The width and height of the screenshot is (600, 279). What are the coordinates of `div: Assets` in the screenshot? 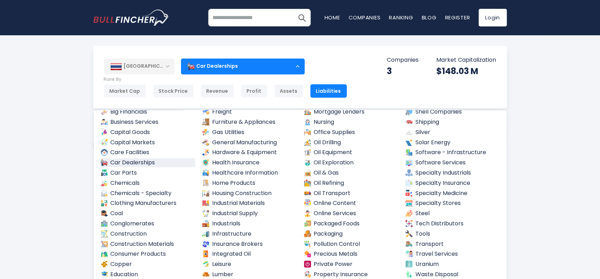 It's located at (289, 91).